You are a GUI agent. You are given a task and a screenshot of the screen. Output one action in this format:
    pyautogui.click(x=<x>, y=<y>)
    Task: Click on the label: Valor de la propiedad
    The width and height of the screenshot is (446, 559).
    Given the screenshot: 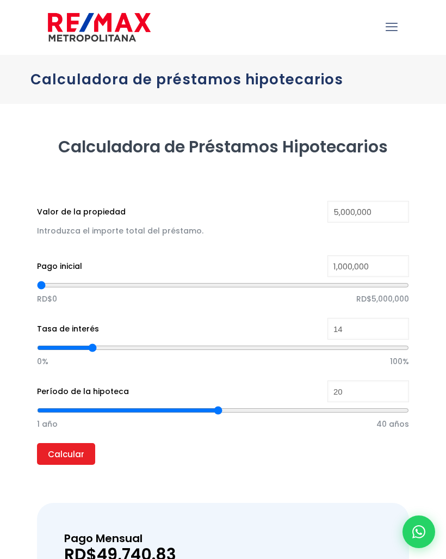 What is the action you would take?
    pyautogui.click(x=81, y=212)
    